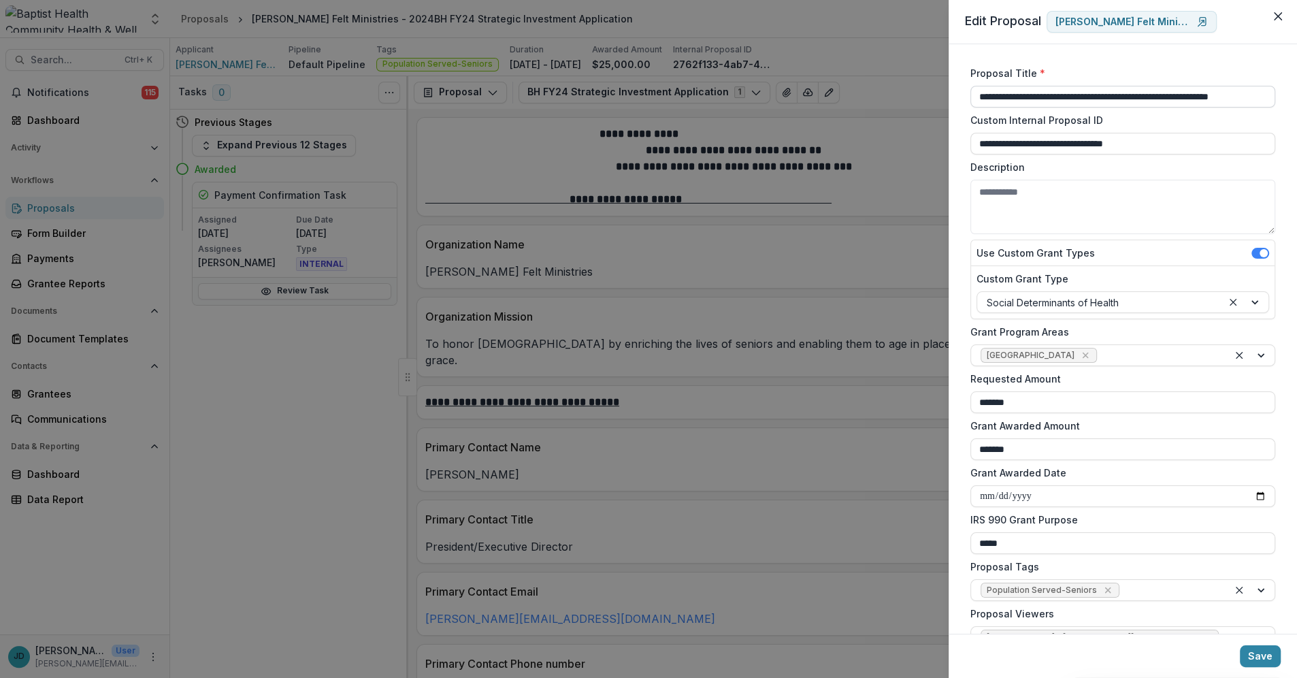 The width and height of the screenshot is (1297, 678). I want to click on div: Remove Duval County, so click(1085, 355).